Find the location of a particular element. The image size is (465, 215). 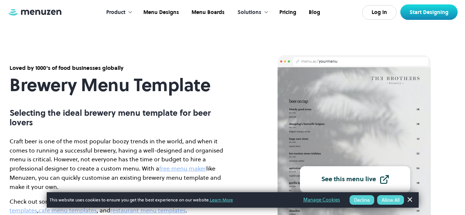

a: Menu Designs is located at coordinates (160, 12).